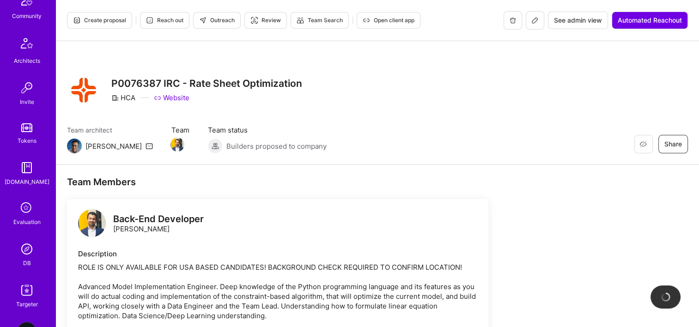 This screenshot has height=327, width=699. I want to click on span: Share, so click(673, 144).